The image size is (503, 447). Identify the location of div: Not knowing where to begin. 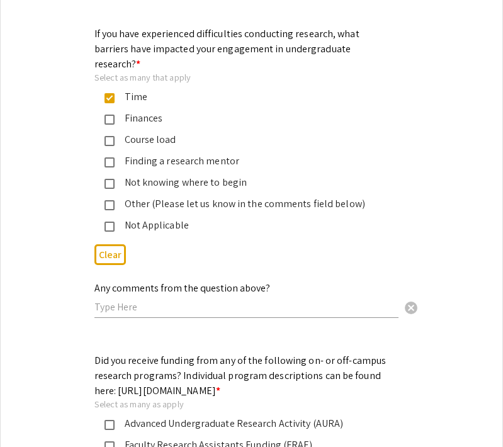
(247, 183).